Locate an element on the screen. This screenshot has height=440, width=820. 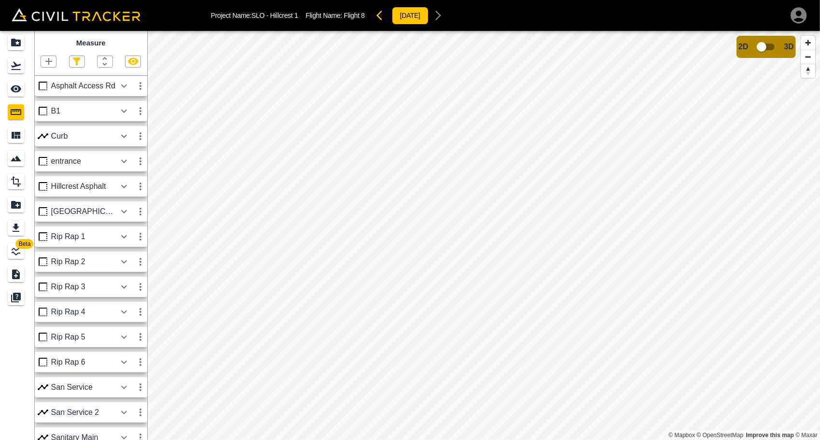
span: Flight 8 is located at coordinates (354, 15).